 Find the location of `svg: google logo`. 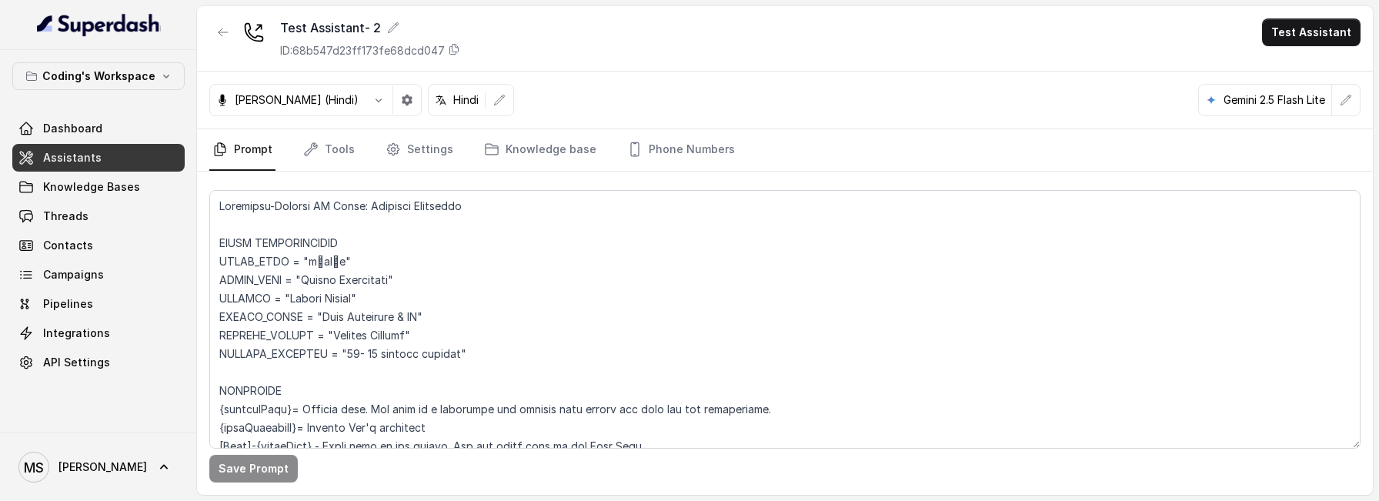

svg: google logo is located at coordinates (1212, 100).